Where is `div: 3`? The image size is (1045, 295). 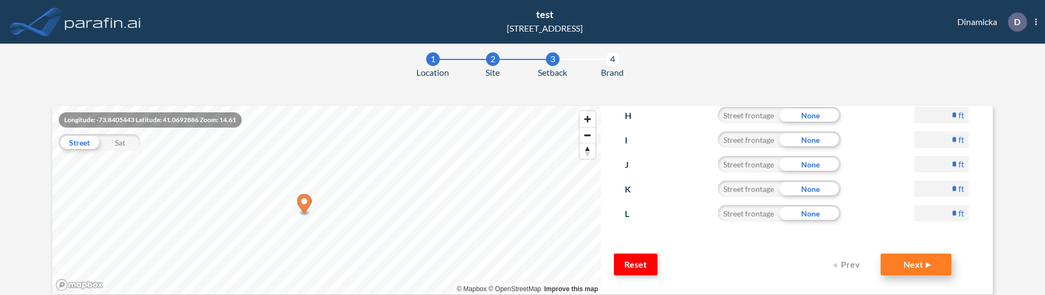
div: 3 is located at coordinates (553, 59).